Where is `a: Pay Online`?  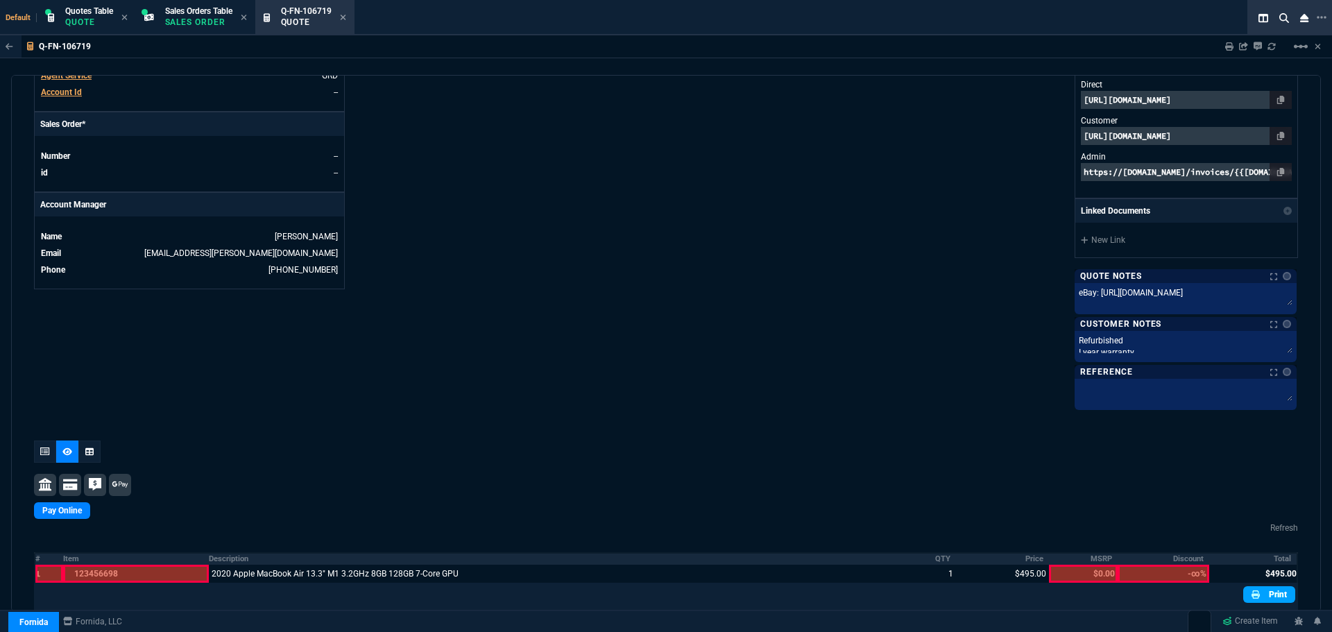
a: Pay Online is located at coordinates (62, 511).